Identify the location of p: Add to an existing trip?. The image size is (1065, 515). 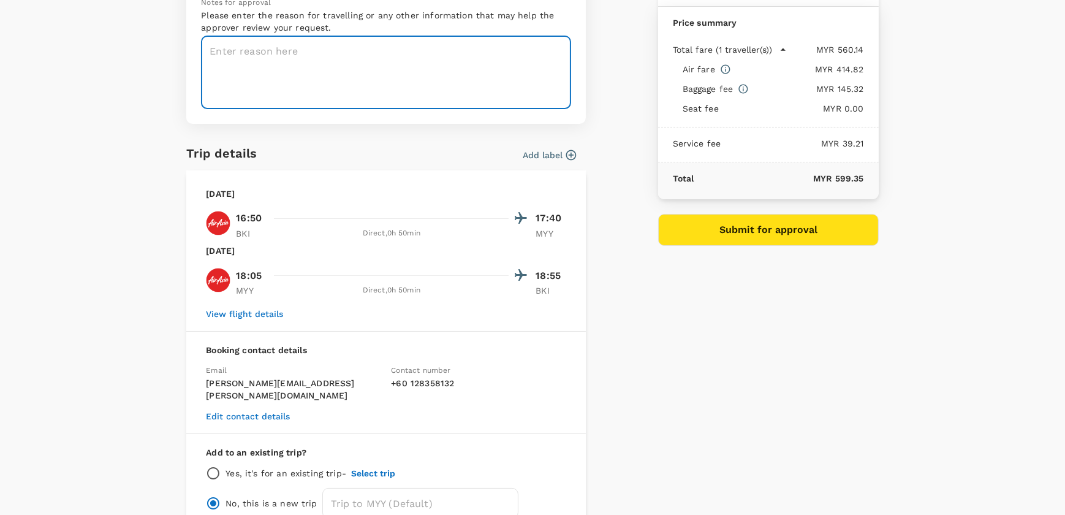
(386, 452).